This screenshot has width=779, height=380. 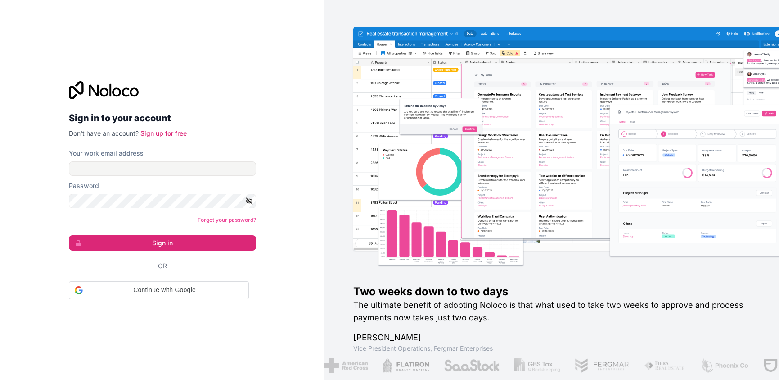 I want to click on input: Email address, so click(x=163, y=168).